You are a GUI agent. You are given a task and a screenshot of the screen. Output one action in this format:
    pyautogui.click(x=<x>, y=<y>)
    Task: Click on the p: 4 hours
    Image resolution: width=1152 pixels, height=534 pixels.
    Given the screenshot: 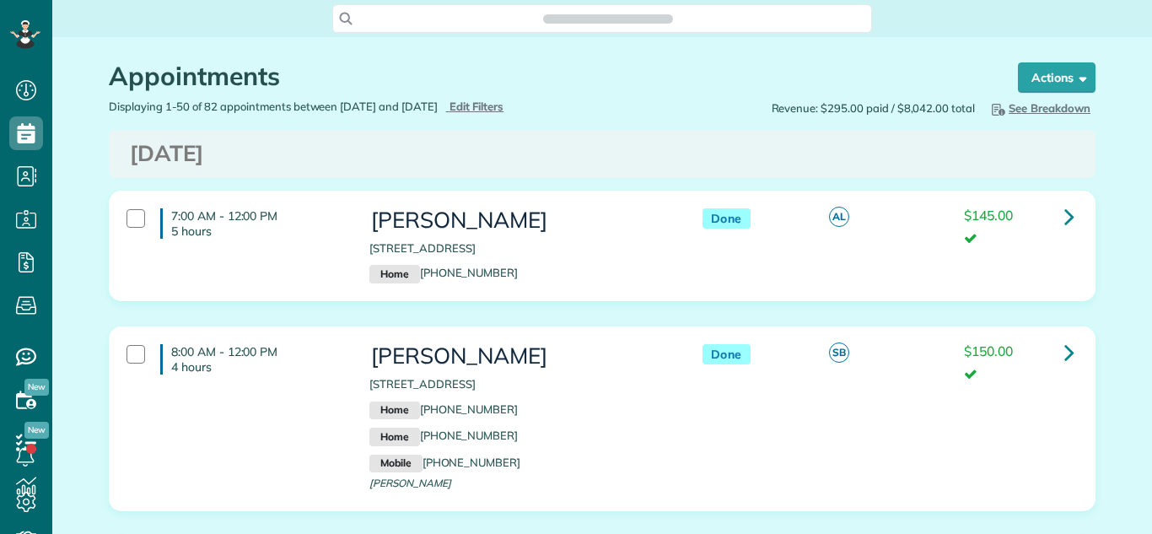 What is the action you would take?
    pyautogui.click(x=257, y=367)
    